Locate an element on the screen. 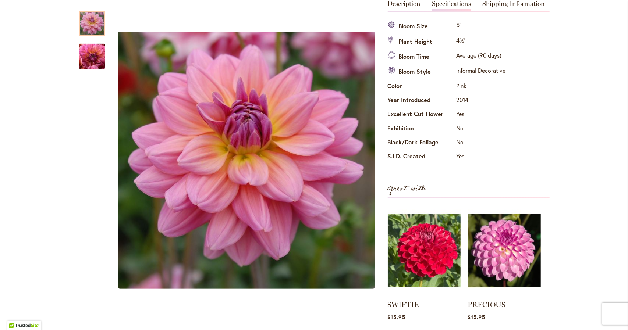 This screenshot has width=628, height=330. td: Average (90 days) is located at coordinates (481, 57).